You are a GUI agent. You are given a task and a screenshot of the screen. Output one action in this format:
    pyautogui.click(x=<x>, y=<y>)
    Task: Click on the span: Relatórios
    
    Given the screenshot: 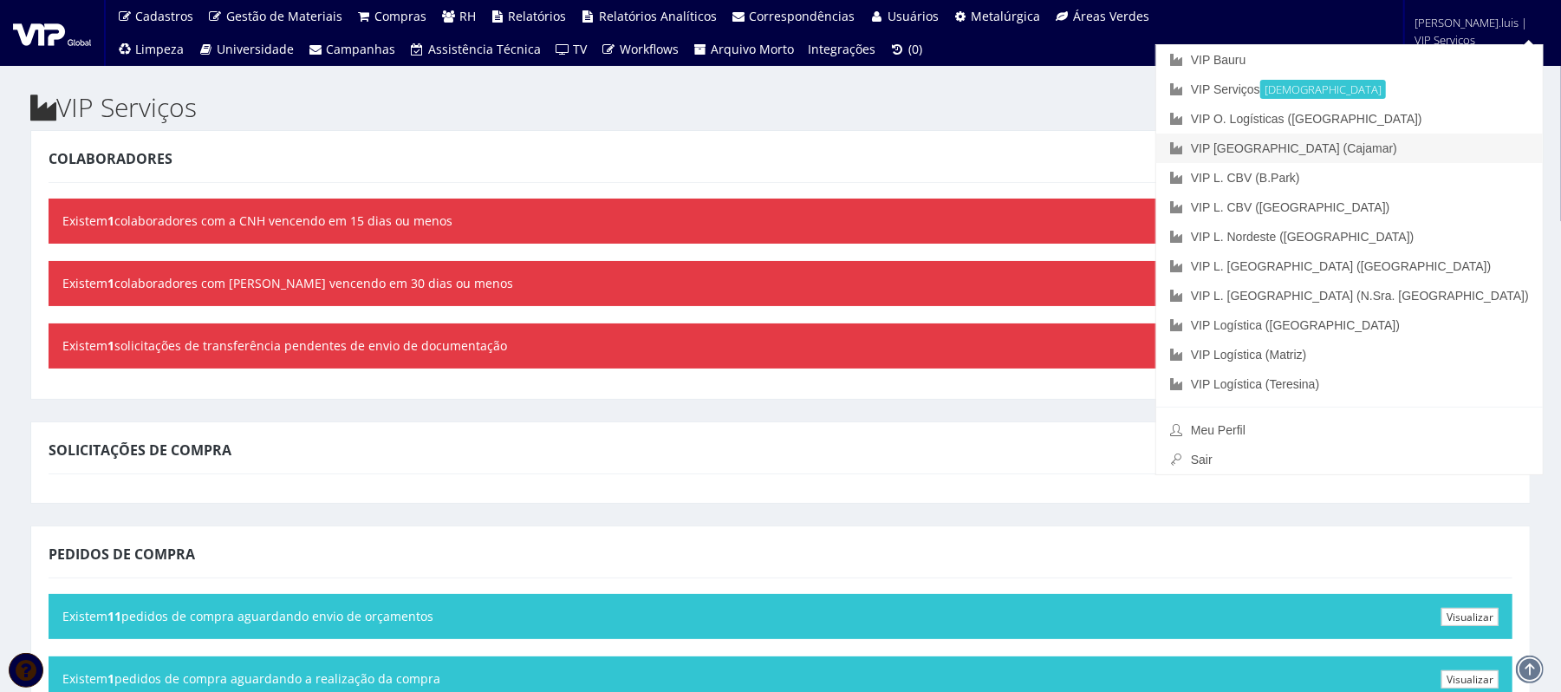 What is the action you would take?
    pyautogui.click(x=537, y=16)
    